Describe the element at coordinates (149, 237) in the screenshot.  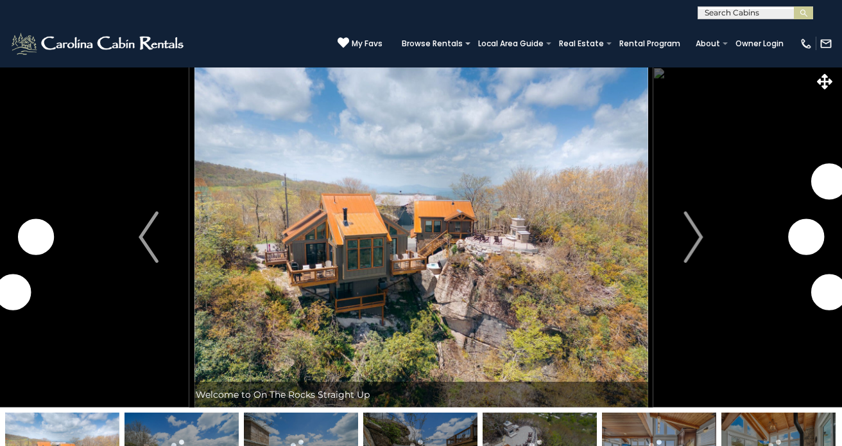
I see `button: Previous` at that location.